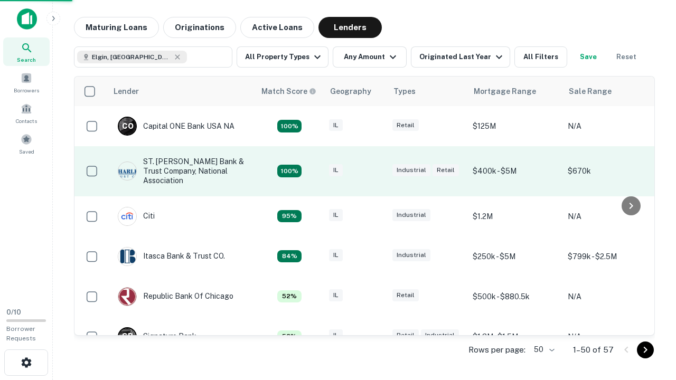 This screenshot has height=380, width=676. What do you see at coordinates (26, 113) in the screenshot?
I see `div: Contacts` at bounding box center [26, 113].